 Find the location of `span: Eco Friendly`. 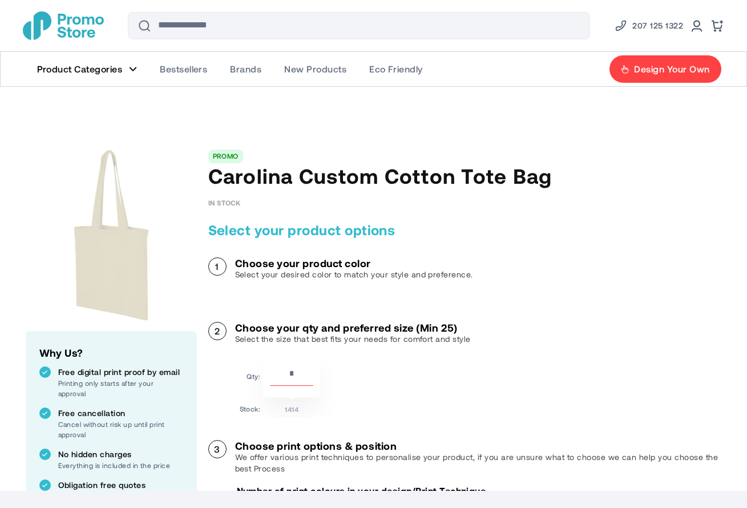

span: Eco Friendly is located at coordinates (396, 69).